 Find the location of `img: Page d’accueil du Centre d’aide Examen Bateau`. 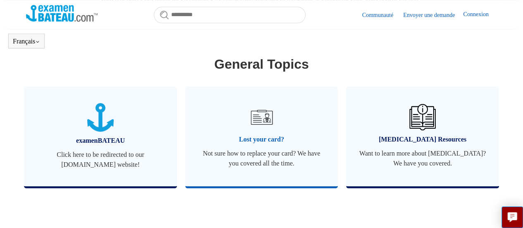

img: Page d’accueil du Centre d’aide Examen Bateau is located at coordinates (62, 13).